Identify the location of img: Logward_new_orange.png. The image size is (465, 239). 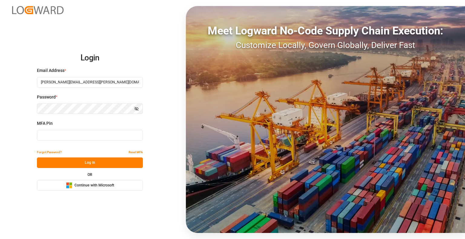
(38, 10).